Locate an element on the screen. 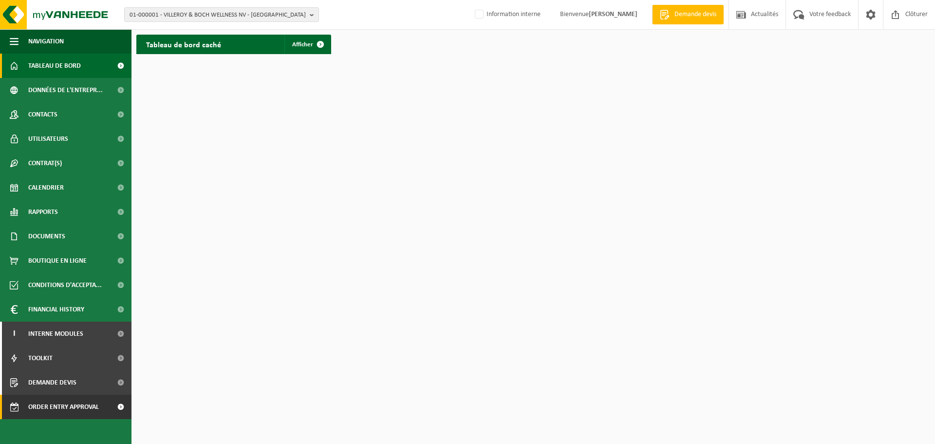 The width and height of the screenshot is (935, 444). h2: Tableau de bord caché is located at coordinates (184, 44).